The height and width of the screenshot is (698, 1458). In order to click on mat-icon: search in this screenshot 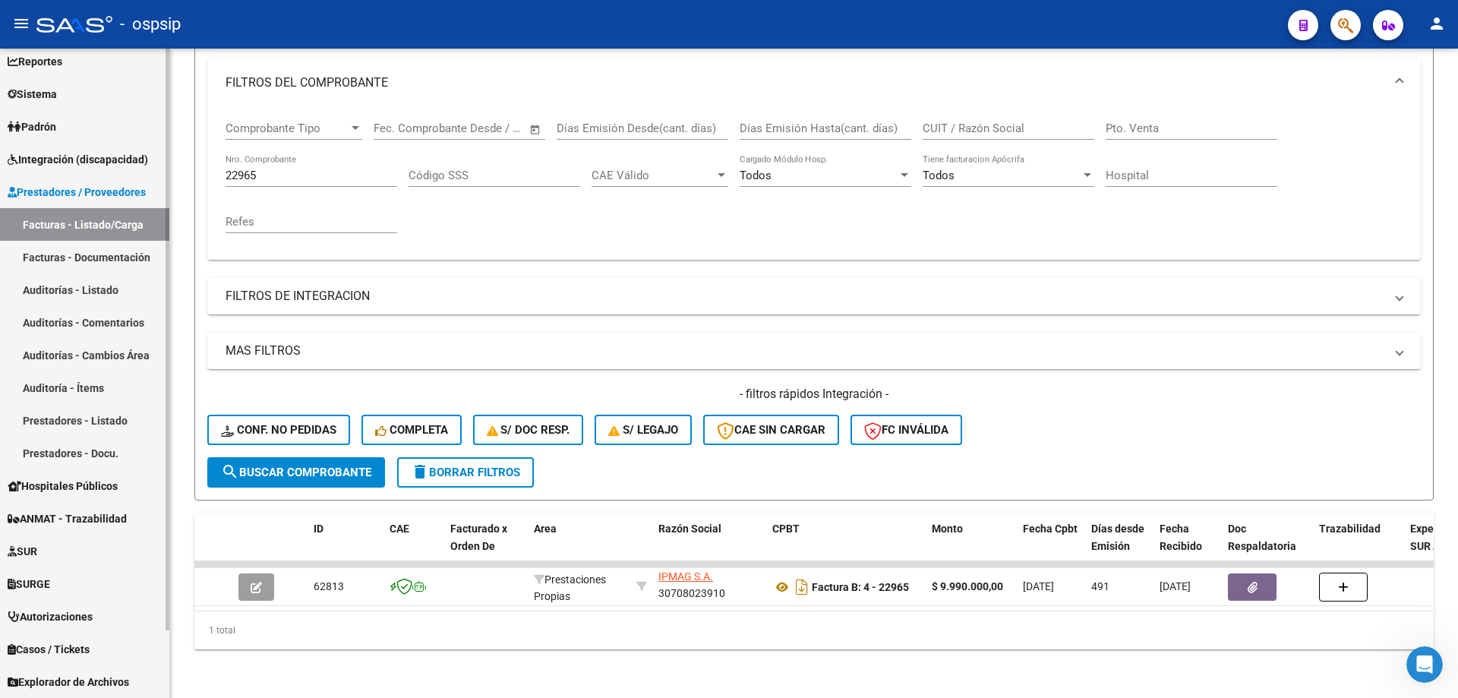, I will do `click(230, 472)`.